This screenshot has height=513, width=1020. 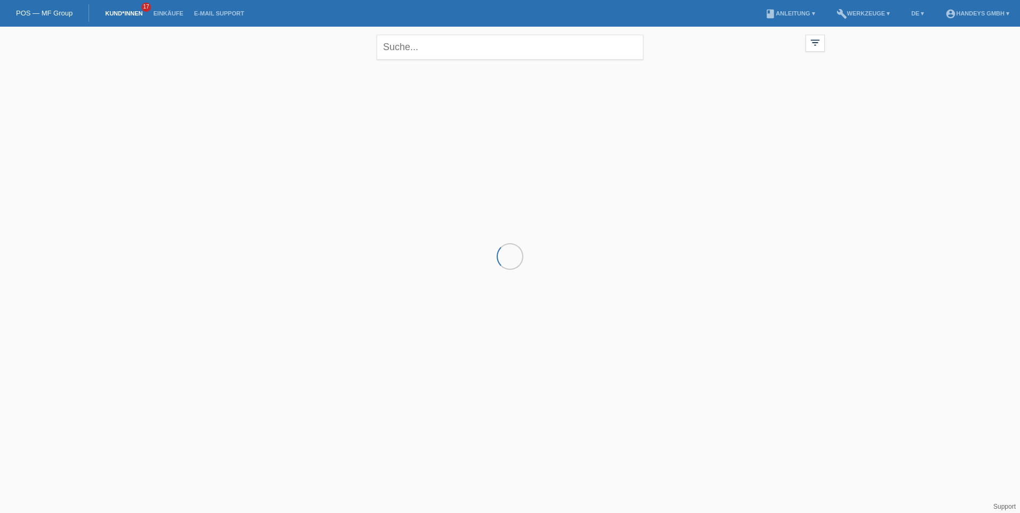 What do you see at coordinates (815, 43) in the screenshot?
I see `i: filter_list` at bounding box center [815, 43].